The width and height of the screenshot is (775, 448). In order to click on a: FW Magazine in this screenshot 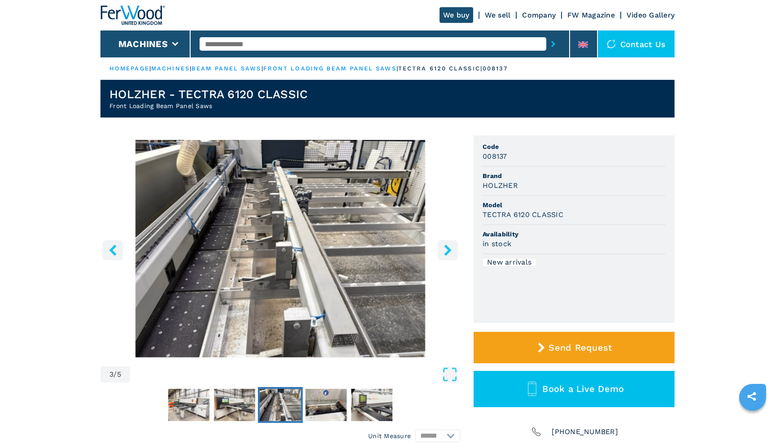, I will do `click(591, 15)`.